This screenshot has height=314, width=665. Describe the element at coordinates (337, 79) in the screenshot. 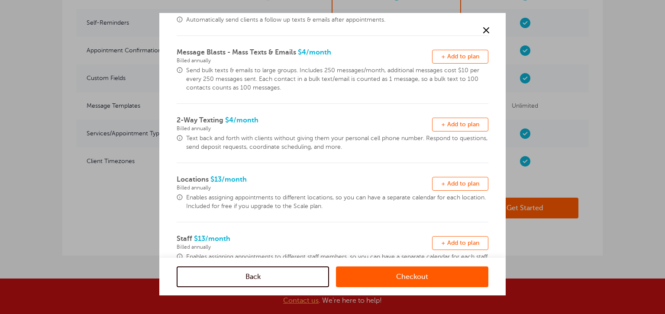

I see `span: Send bulk texts & emails to large groups. Includes 250 messages/month, additional messages cost $...` at that location.